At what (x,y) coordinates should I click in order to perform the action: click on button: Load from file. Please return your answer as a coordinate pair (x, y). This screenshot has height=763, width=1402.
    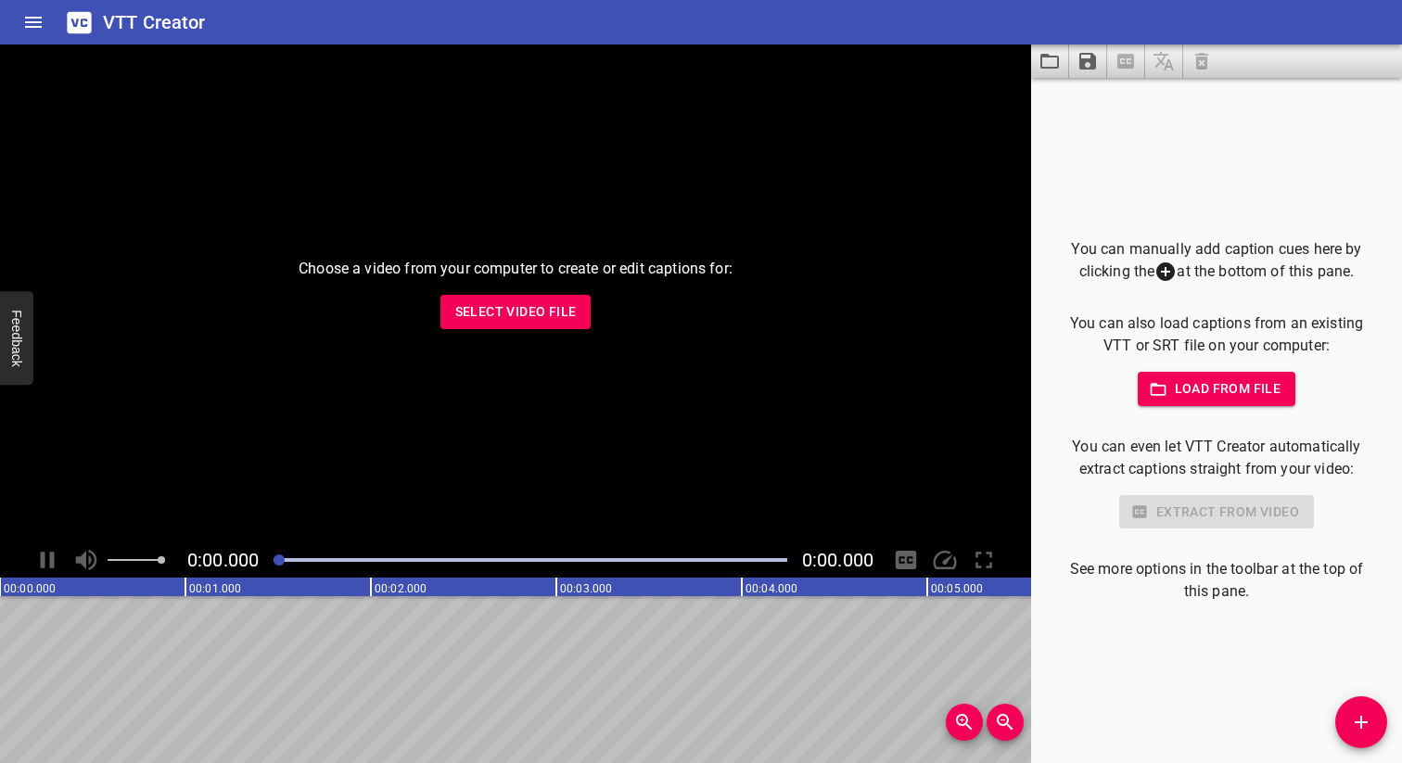
    Looking at the image, I should click on (1217, 389).